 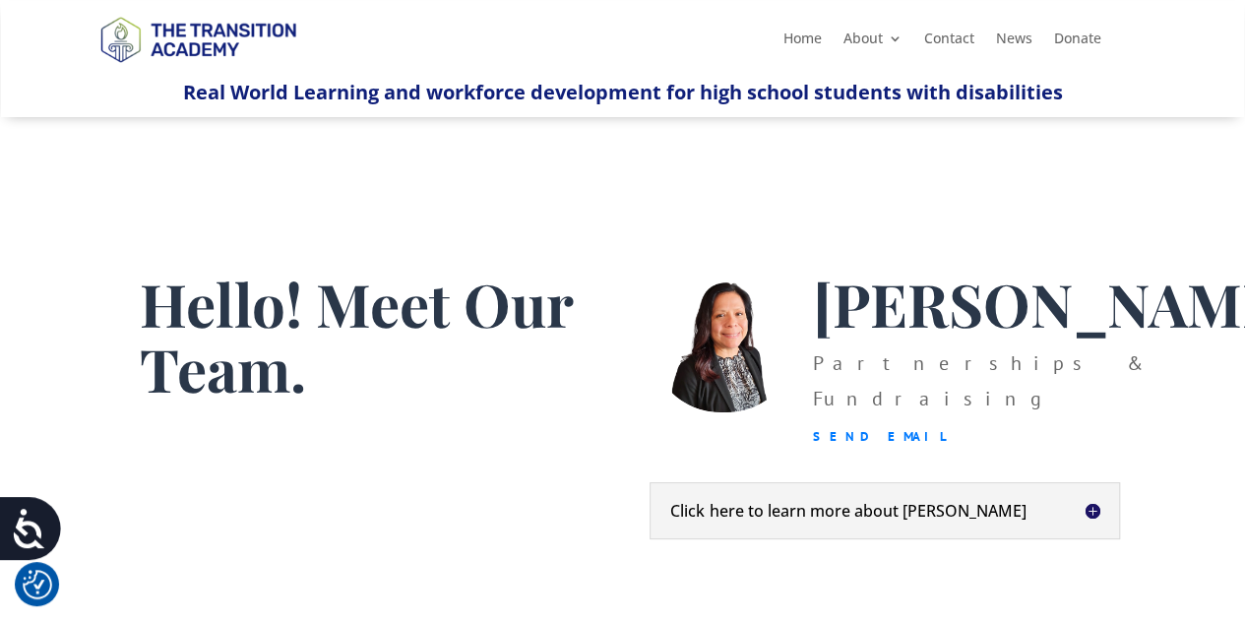 I want to click on span: Partnerships & Fundraising, so click(x=977, y=381).